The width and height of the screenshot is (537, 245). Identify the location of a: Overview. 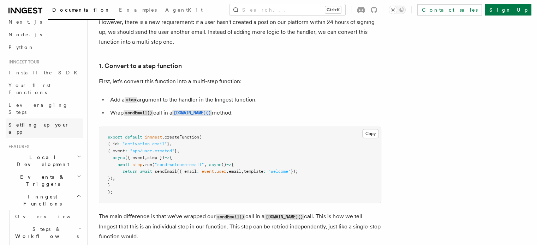
(48, 217).